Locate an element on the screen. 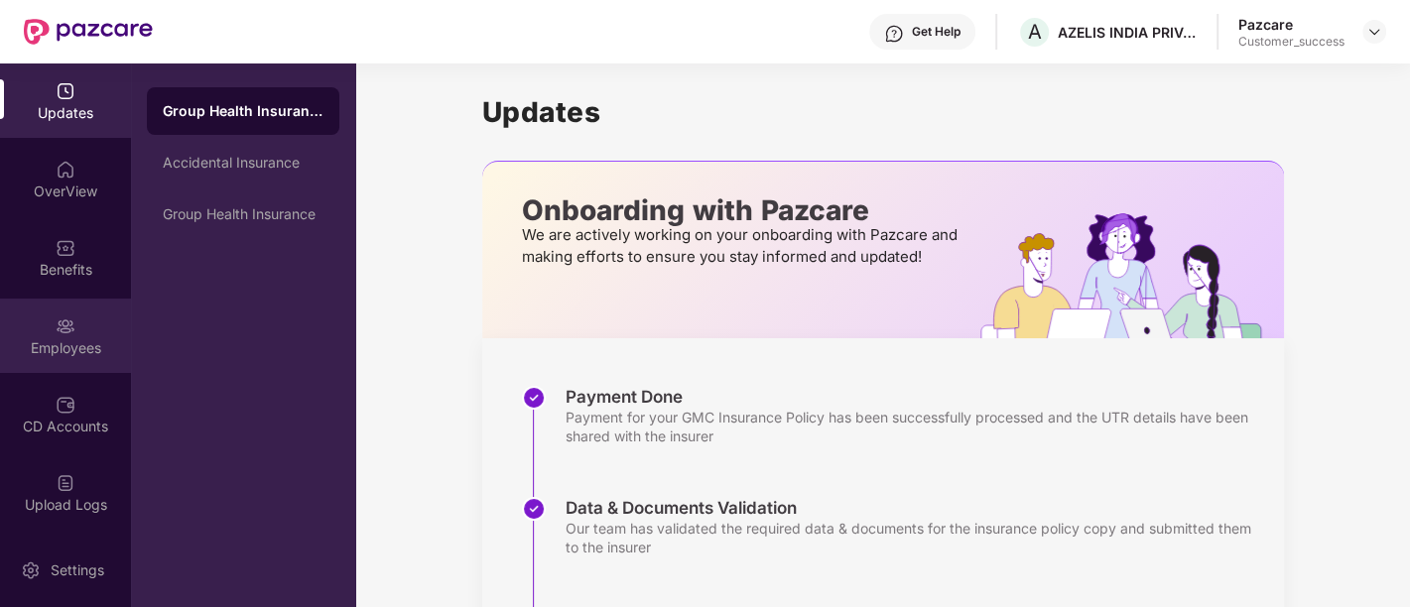 This screenshot has width=1410, height=607. div: Get Help is located at coordinates (936, 32).